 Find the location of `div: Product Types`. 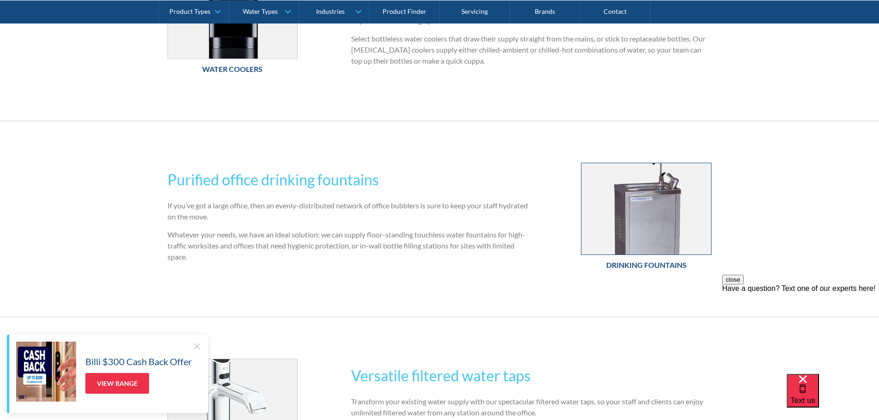

div: Product Types is located at coordinates (190, 11).